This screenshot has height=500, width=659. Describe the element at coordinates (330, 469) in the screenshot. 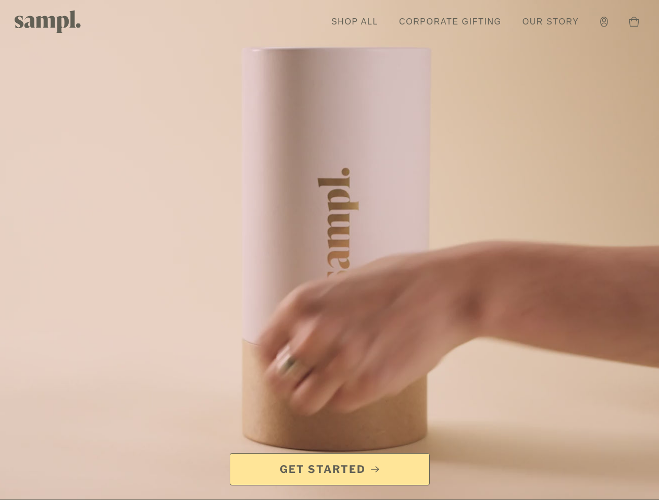

I see `a: Get Started` at that location.